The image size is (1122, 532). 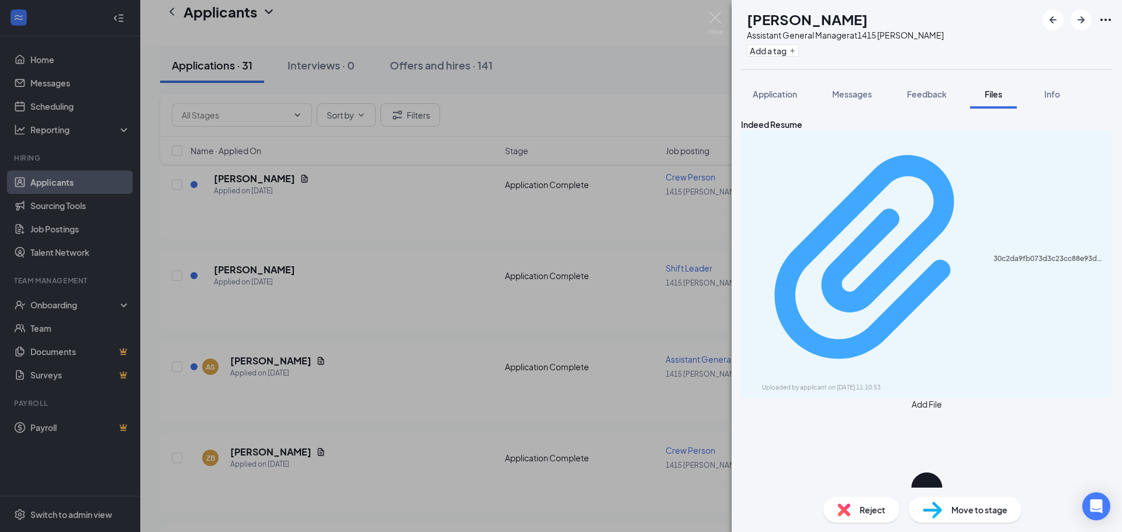 What do you see at coordinates (993, 94) in the screenshot?
I see `span: Files` at bounding box center [993, 94].